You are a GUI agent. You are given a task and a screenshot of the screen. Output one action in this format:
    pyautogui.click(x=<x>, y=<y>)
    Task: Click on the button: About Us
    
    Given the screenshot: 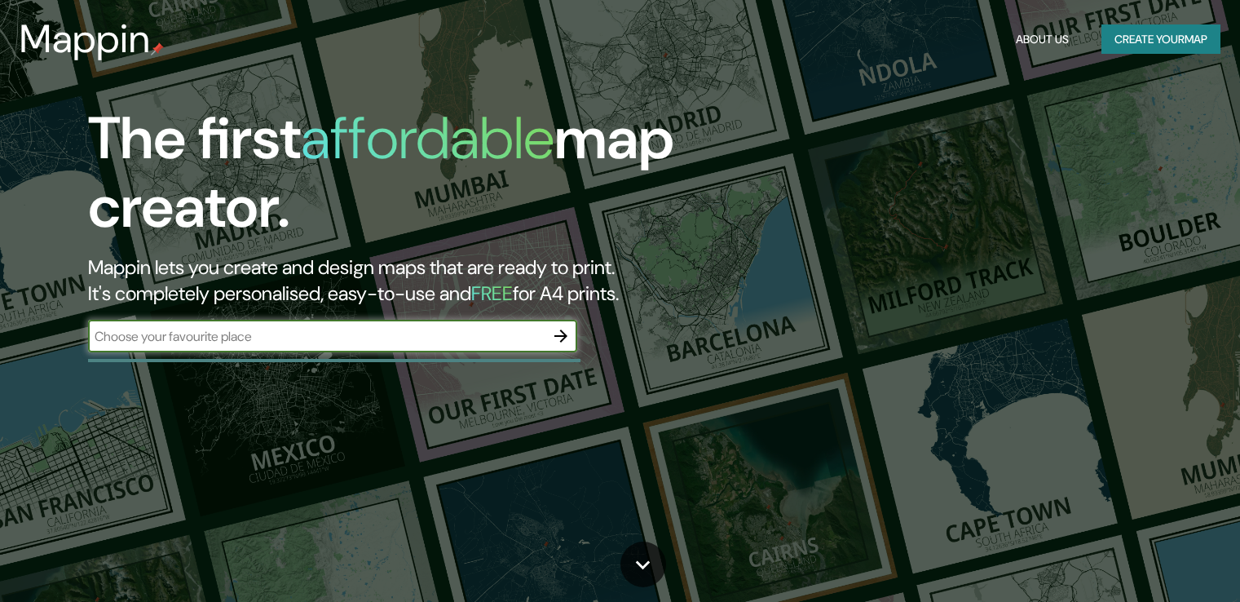 What is the action you would take?
    pyautogui.click(x=1042, y=39)
    